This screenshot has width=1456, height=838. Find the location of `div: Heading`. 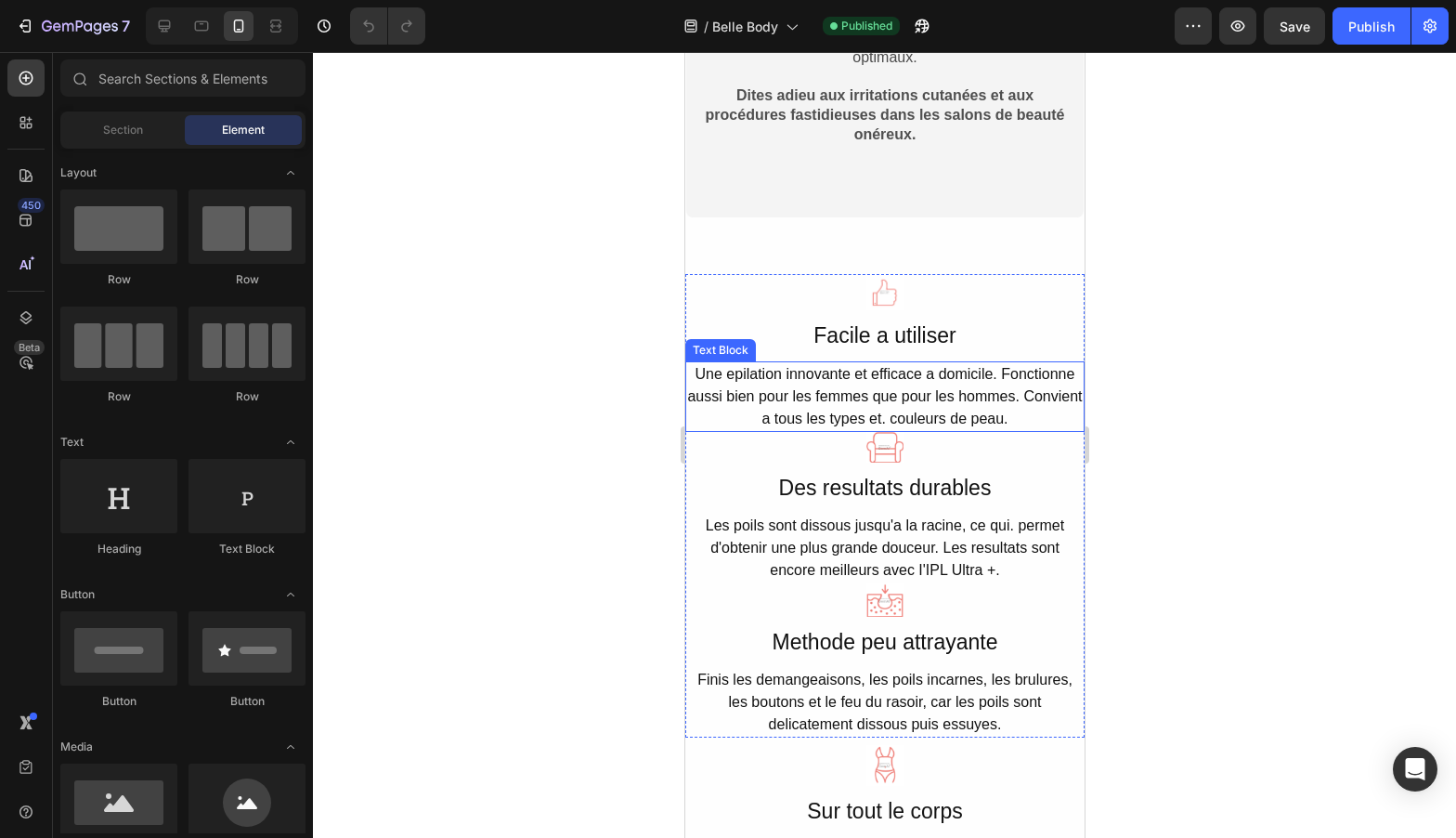

div: Heading is located at coordinates (119, 549).